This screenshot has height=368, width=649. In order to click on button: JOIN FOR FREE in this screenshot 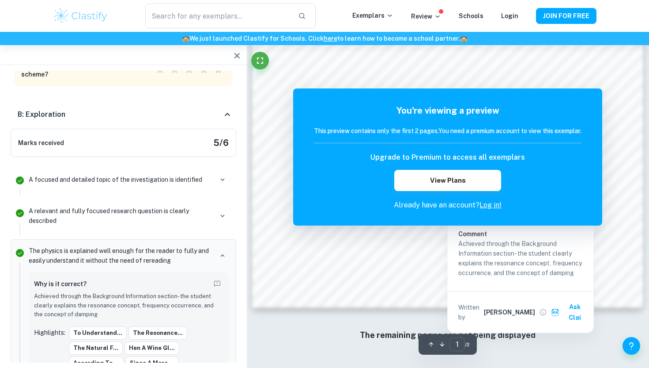, I will do `click(566, 16)`.